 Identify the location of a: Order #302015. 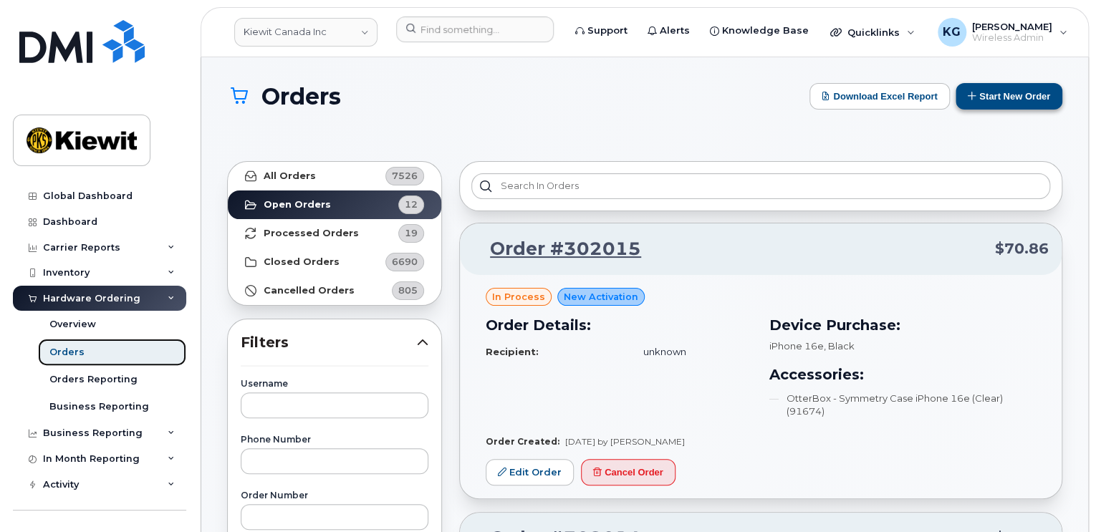
(557, 249).